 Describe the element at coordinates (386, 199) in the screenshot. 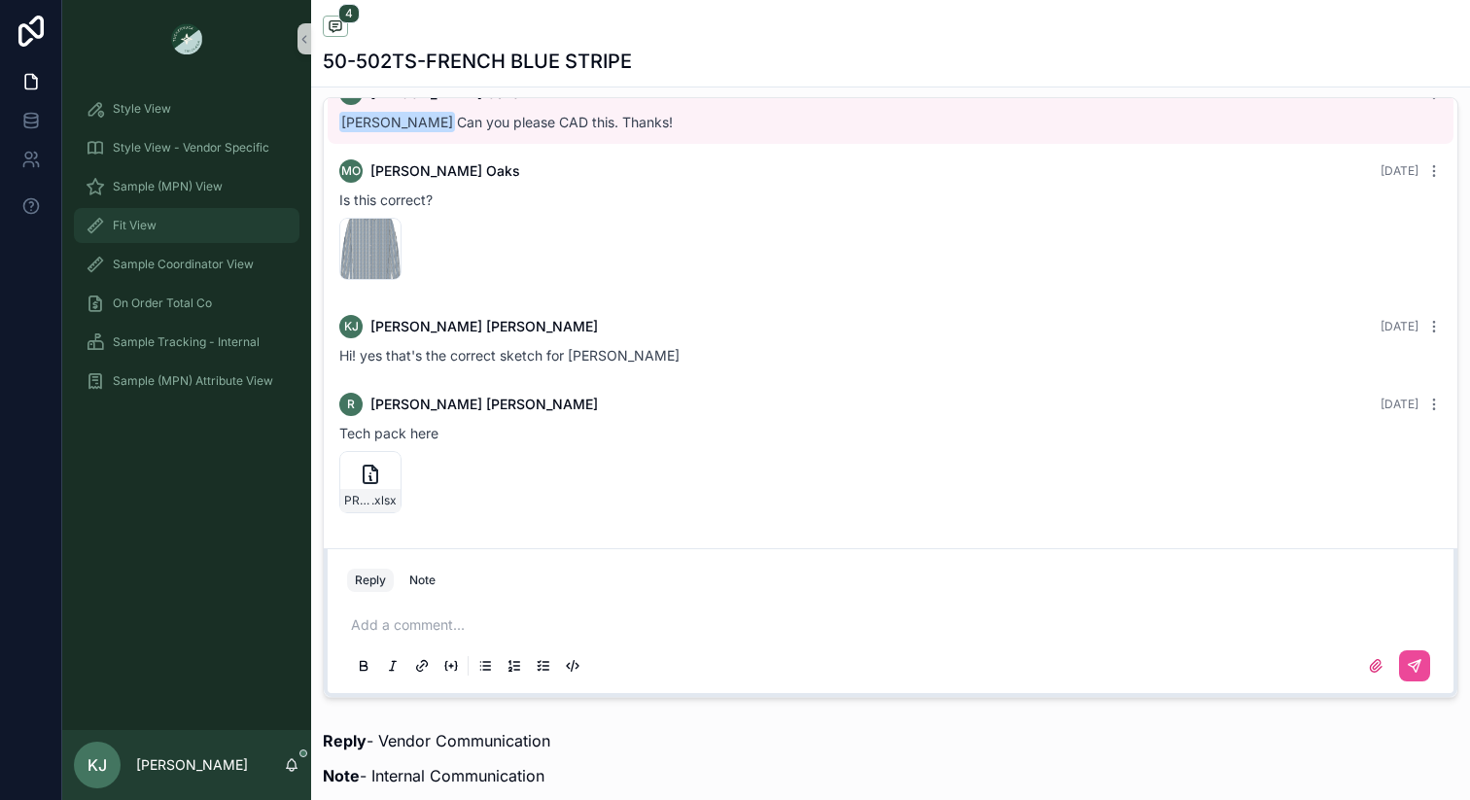

I see `span: Is this correct?` at that location.